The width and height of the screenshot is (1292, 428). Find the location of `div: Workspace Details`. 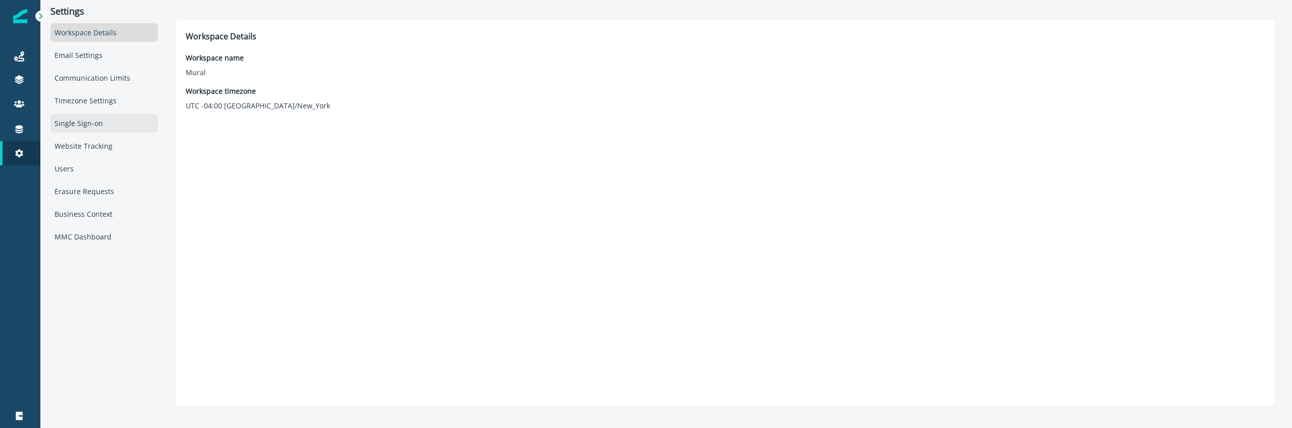

div: Workspace Details is located at coordinates (104, 32).